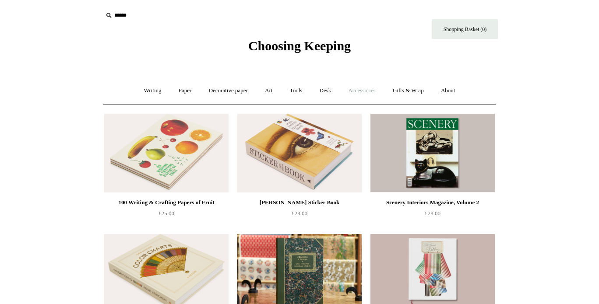 Image resolution: width=599 pixels, height=304 pixels. What do you see at coordinates (408, 91) in the screenshot?
I see `a: Gifts & Wrap` at bounding box center [408, 91].